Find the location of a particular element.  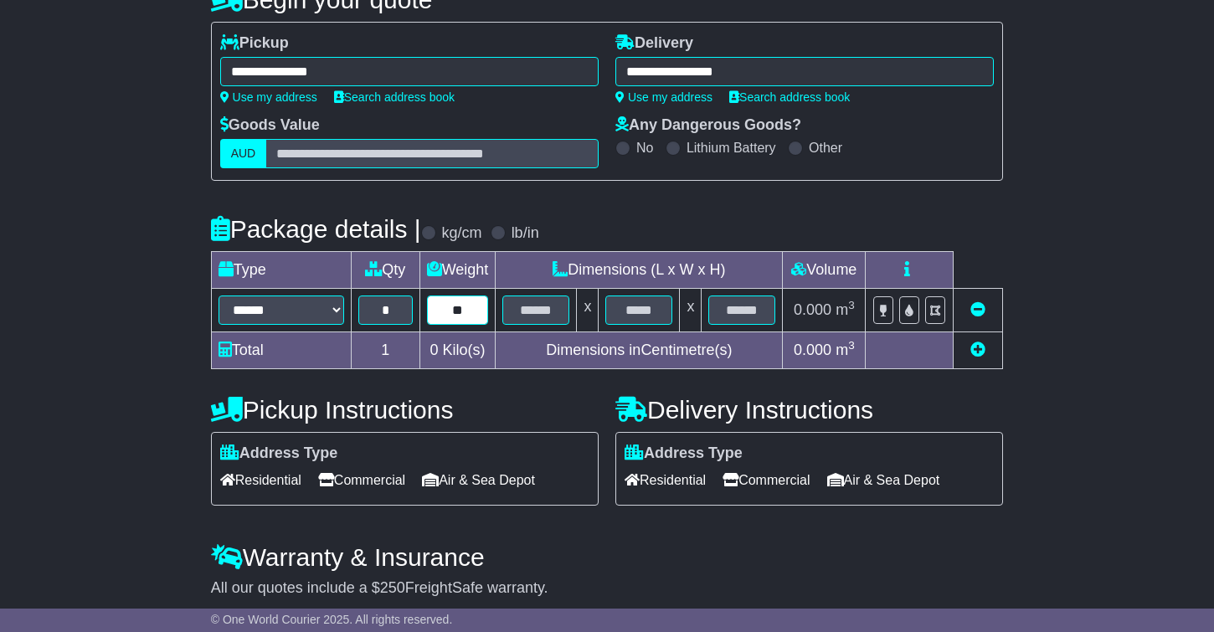

td: Type is located at coordinates (281, 270).